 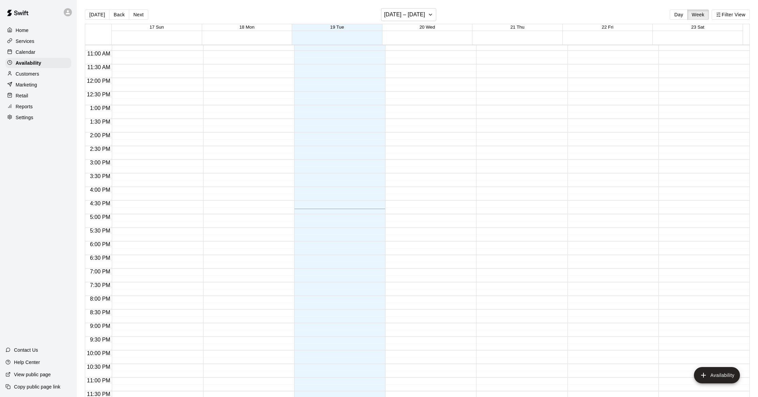 I want to click on div: Reports, so click(x=38, y=107).